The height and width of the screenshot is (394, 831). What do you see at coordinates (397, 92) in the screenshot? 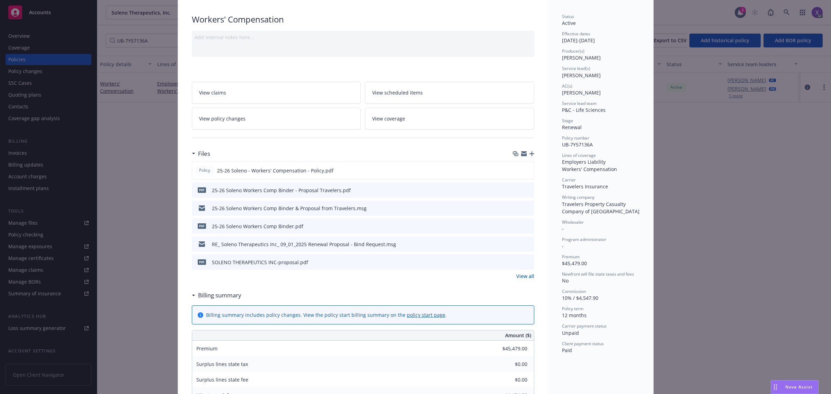
I see `span: View scheduled items` at bounding box center [397, 92].